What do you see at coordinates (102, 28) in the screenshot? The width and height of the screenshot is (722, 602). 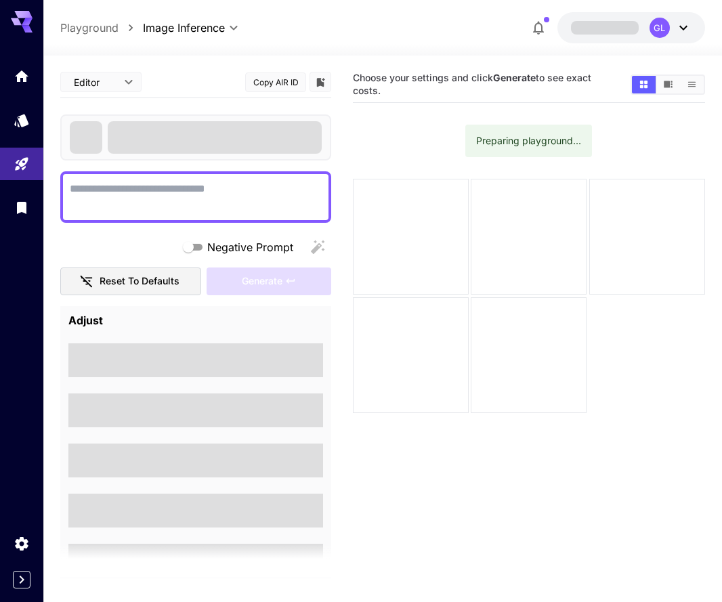 I see `nav: breadcrumb` at bounding box center [102, 28].